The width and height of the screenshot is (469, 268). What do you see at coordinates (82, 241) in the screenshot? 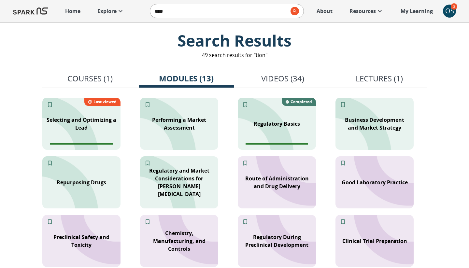
I see `p: Preclinical Safety and Toxicity` at bounding box center [82, 241].